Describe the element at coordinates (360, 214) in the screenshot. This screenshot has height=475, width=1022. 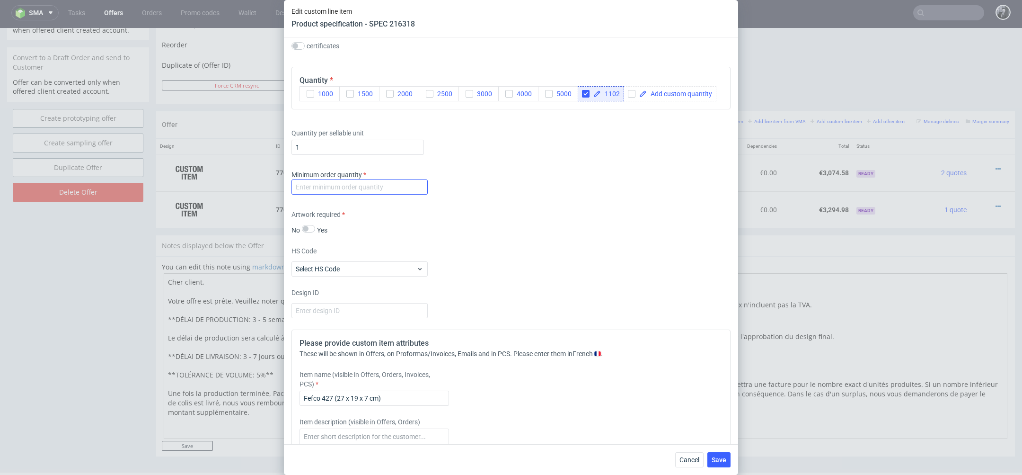
I see `label: Artwork required` at that location.